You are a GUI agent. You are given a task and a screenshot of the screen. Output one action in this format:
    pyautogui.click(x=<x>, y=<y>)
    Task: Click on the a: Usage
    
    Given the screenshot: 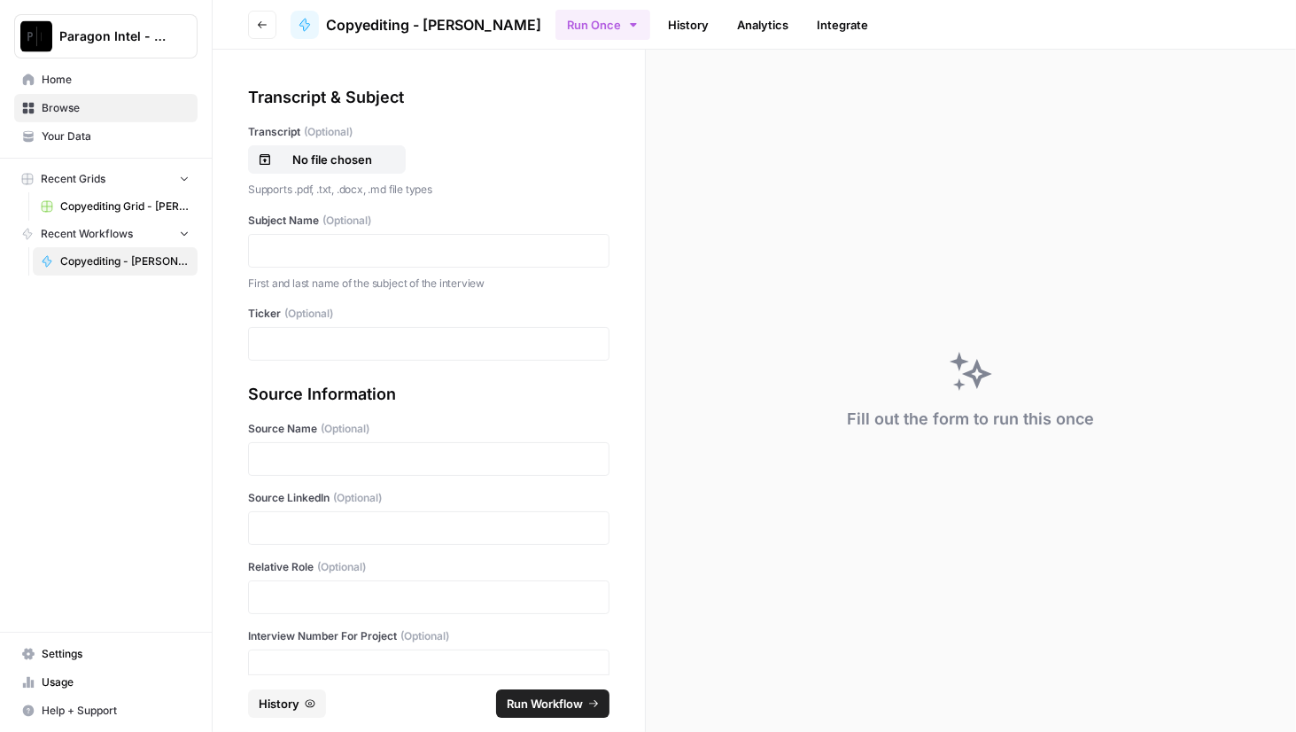 What is the action you would take?
    pyautogui.click(x=105, y=682)
    